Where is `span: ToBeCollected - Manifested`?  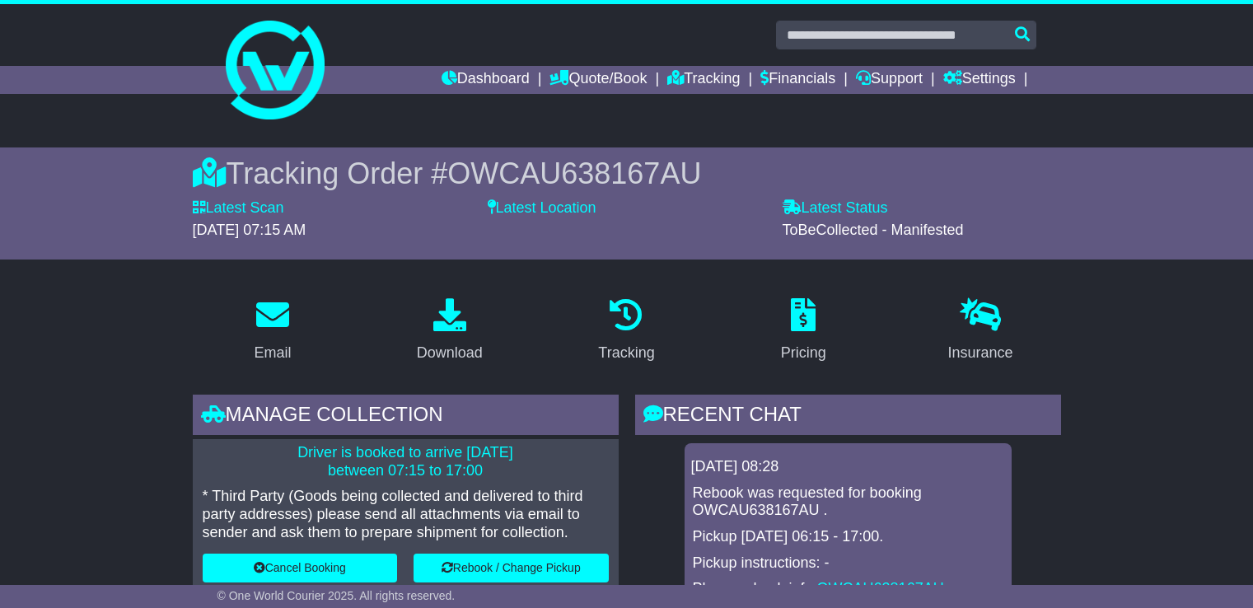 span: ToBeCollected - Manifested is located at coordinates (873, 230).